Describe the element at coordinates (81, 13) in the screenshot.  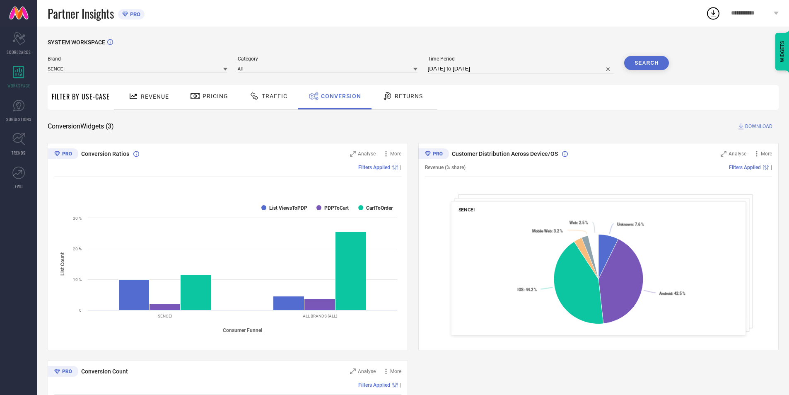
I see `span: Partner Insights` at that location.